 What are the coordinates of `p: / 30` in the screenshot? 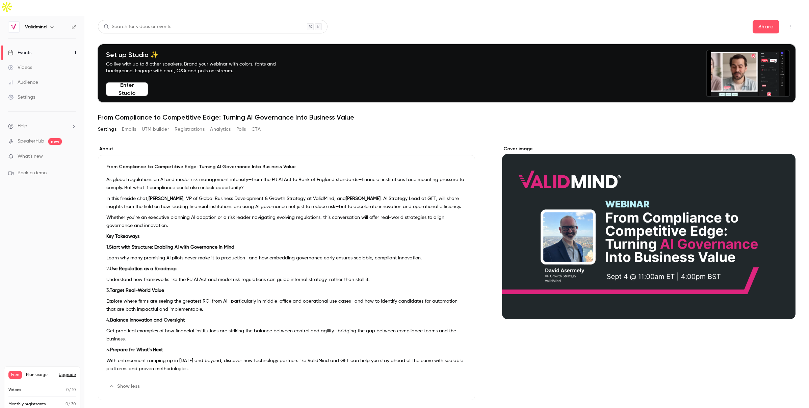 It's located at (71, 404).